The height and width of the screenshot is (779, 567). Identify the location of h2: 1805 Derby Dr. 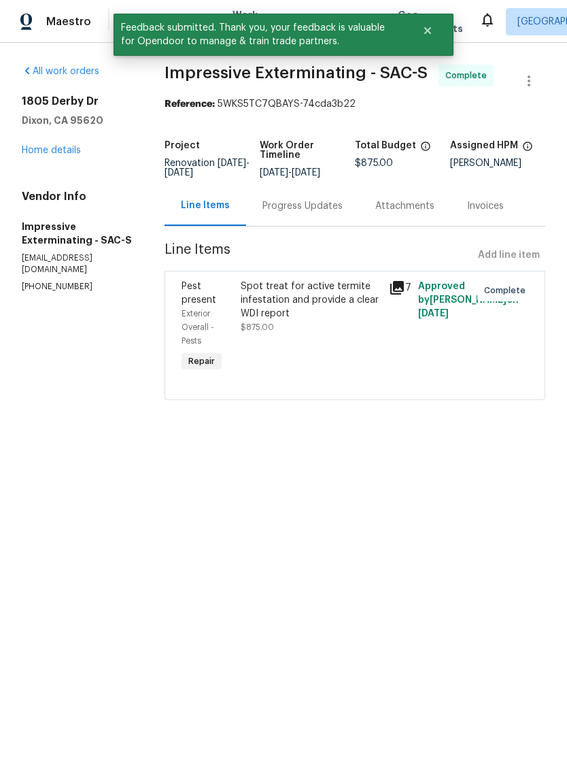
(77, 101).